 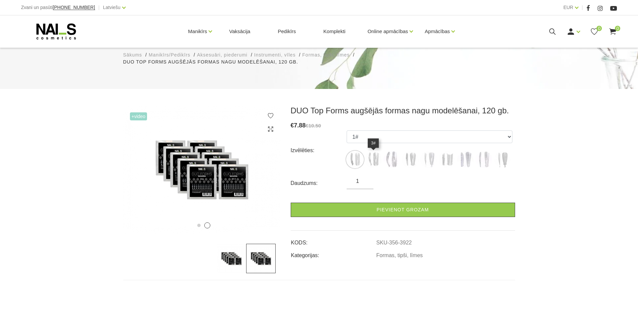 I want to click on a: Manikīrs/Pedikīrs, so click(x=169, y=55).